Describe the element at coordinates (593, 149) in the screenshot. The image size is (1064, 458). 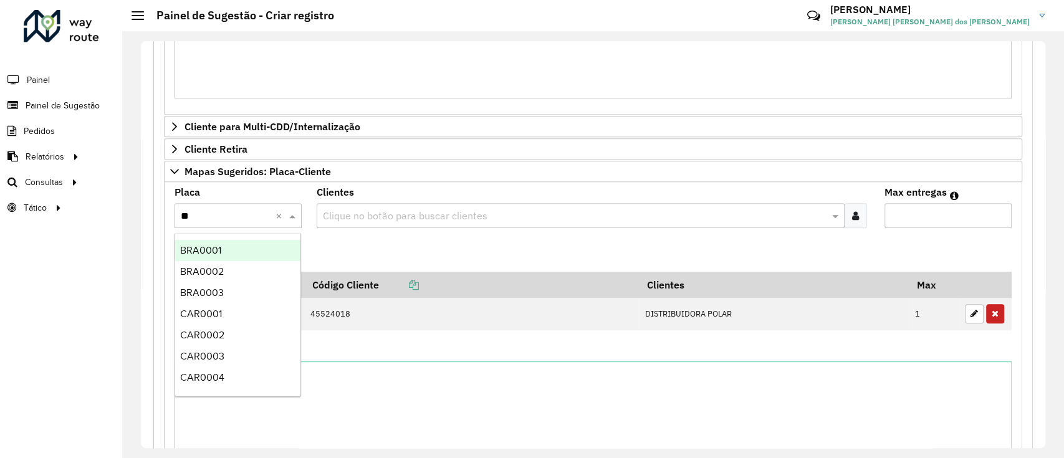
I see `a: Cliente Retira` at that location.